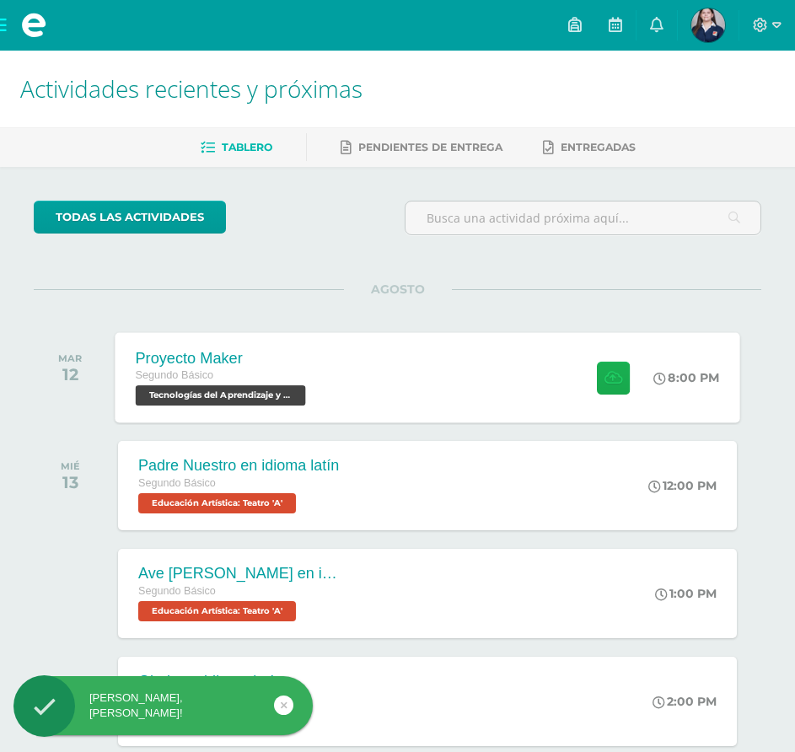 Image resolution: width=795 pixels, height=752 pixels. Describe the element at coordinates (219, 681) in the screenshot. I see `div: Gloria en idioma latín` at that location.